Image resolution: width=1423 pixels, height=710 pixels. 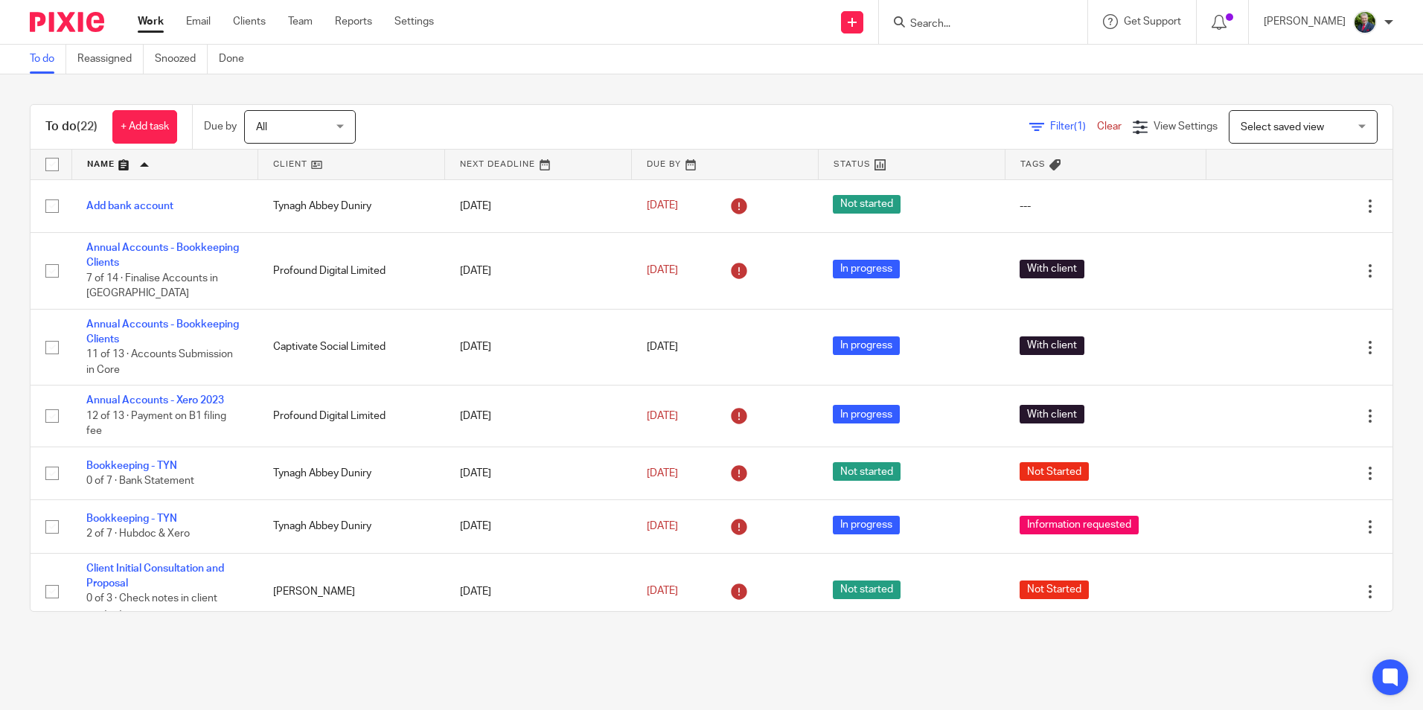 I want to click on a: Done, so click(x=237, y=59).